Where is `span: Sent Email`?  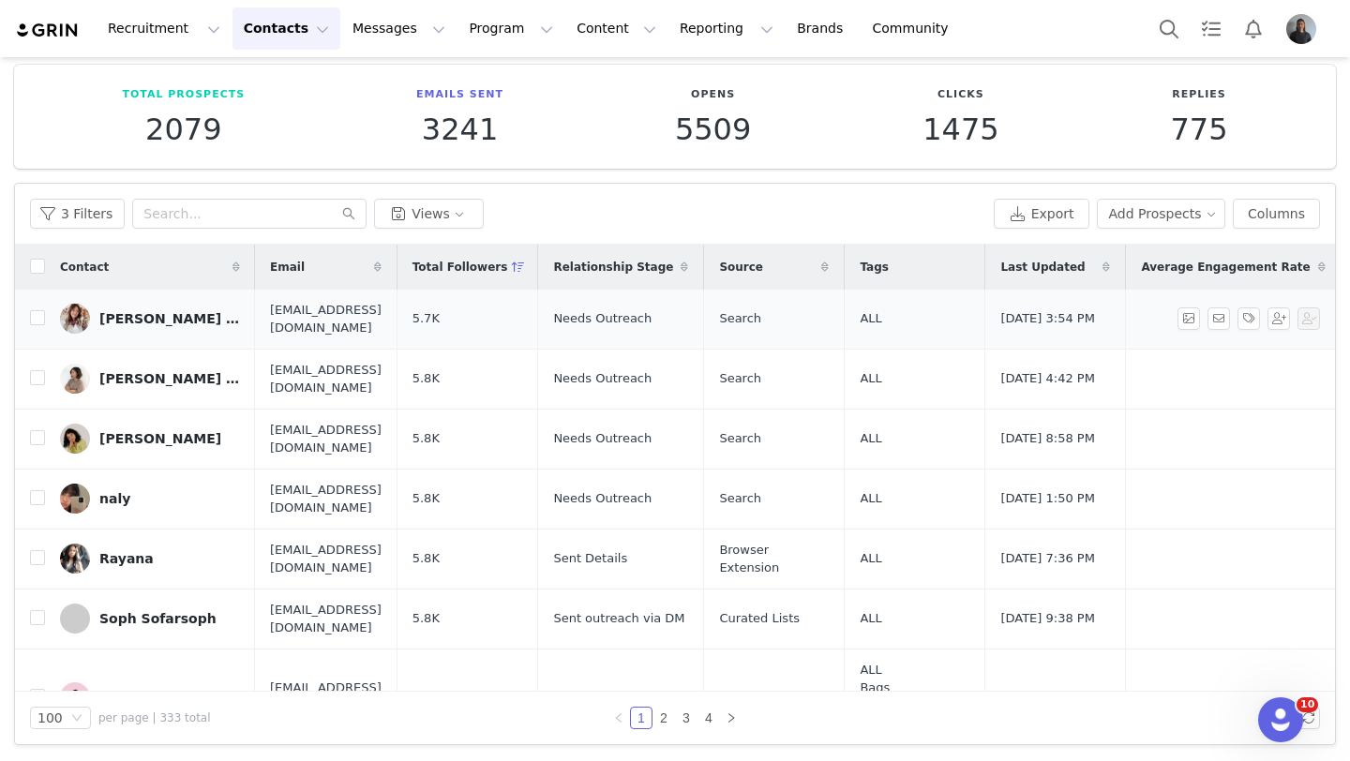
span: Sent Email is located at coordinates (586, 698).